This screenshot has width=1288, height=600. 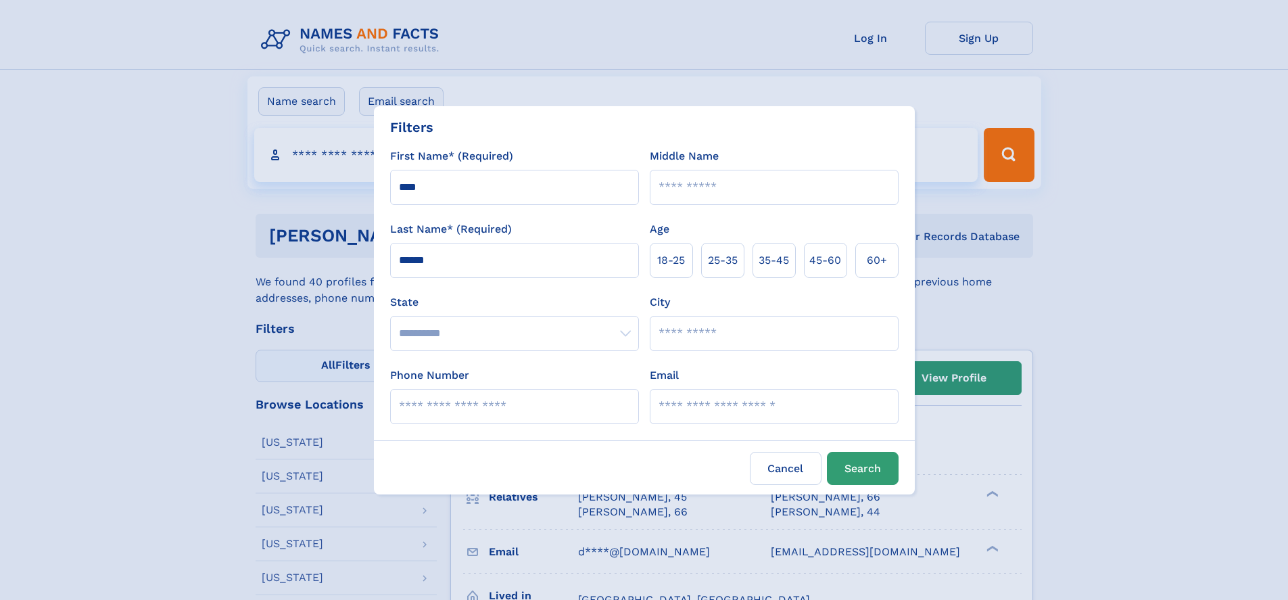 I want to click on span: 25‑35, so click(x=723, y=260).